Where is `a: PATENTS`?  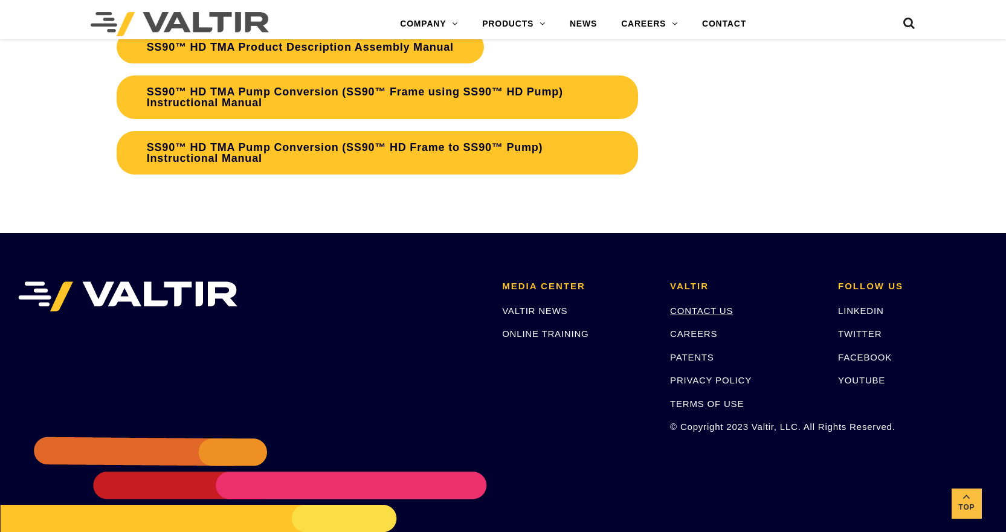 a: PATENTS is located at coordinates (691, 357).